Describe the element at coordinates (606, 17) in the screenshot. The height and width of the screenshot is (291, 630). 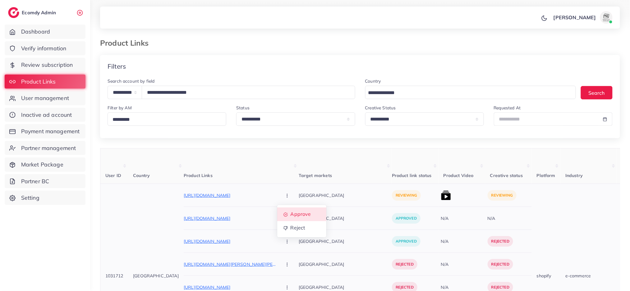
I see `img: avatar` at that location.